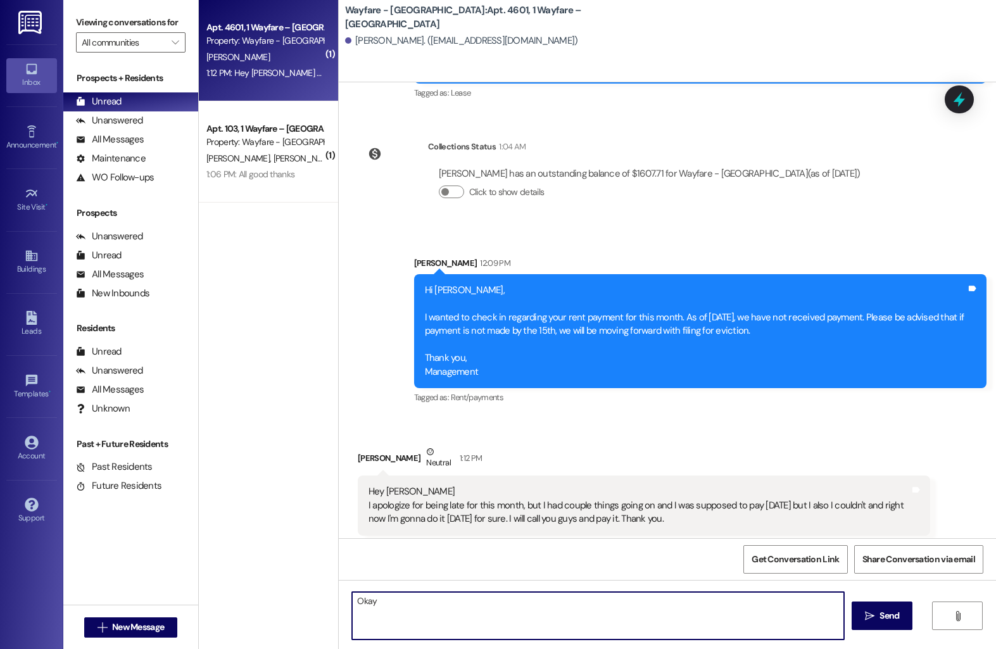 This screenshot has width=996, height=649. What do you see at coordinates (493, 263) in the screenshot?
I see `div: 12:09 PM` at bounding box center [493, 263].